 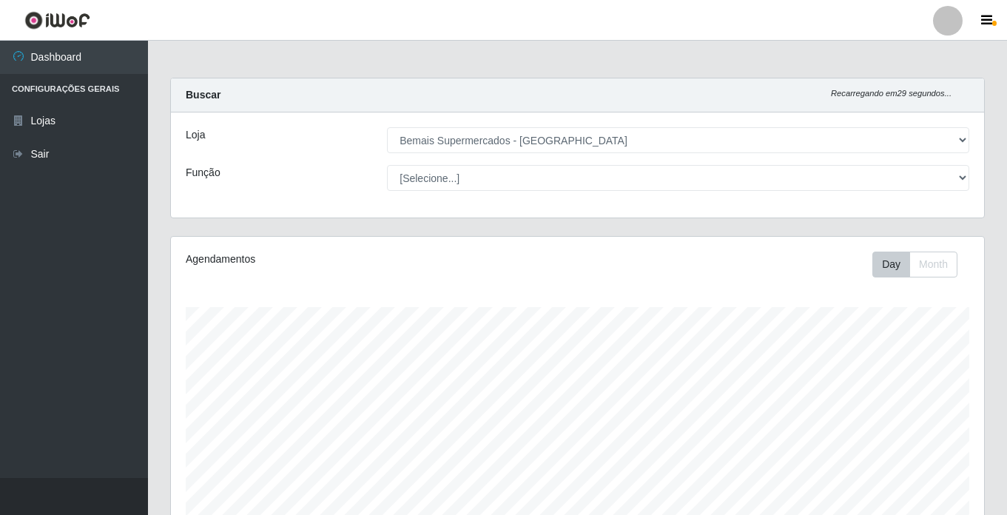 What do you see at coordinates (891, 93) in the screenshot?
I see `i: Recarregando em 29 segundos...` at bounding box center [891, 93].